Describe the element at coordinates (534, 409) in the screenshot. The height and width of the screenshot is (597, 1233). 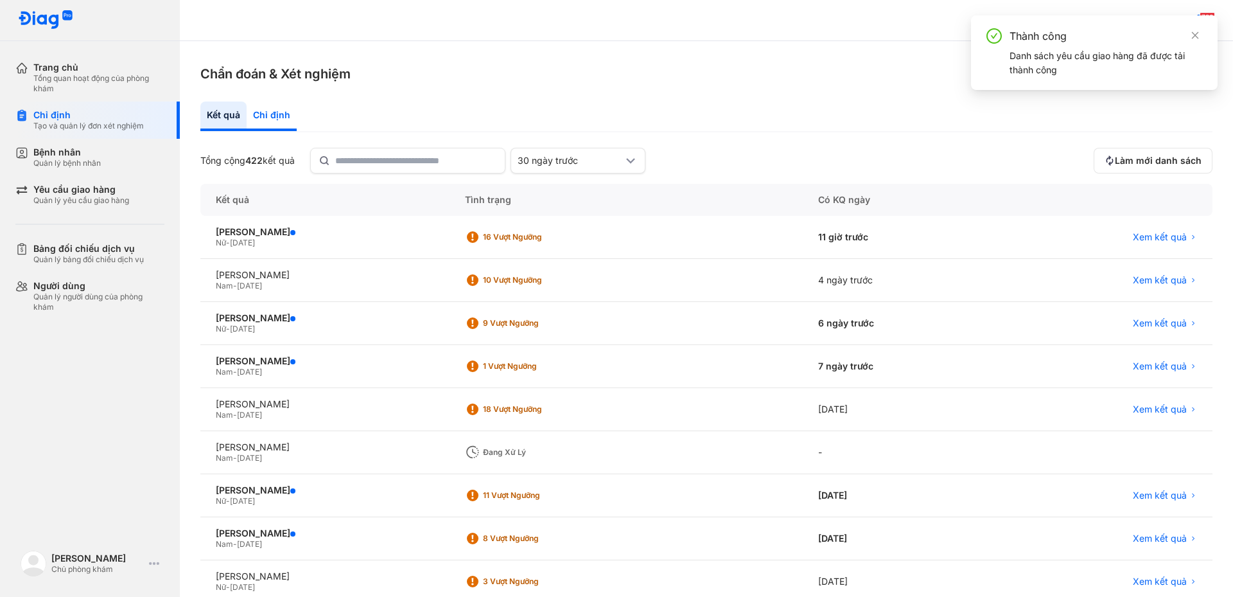
I see `div: 18 Vượt ngưỡng` at that location.